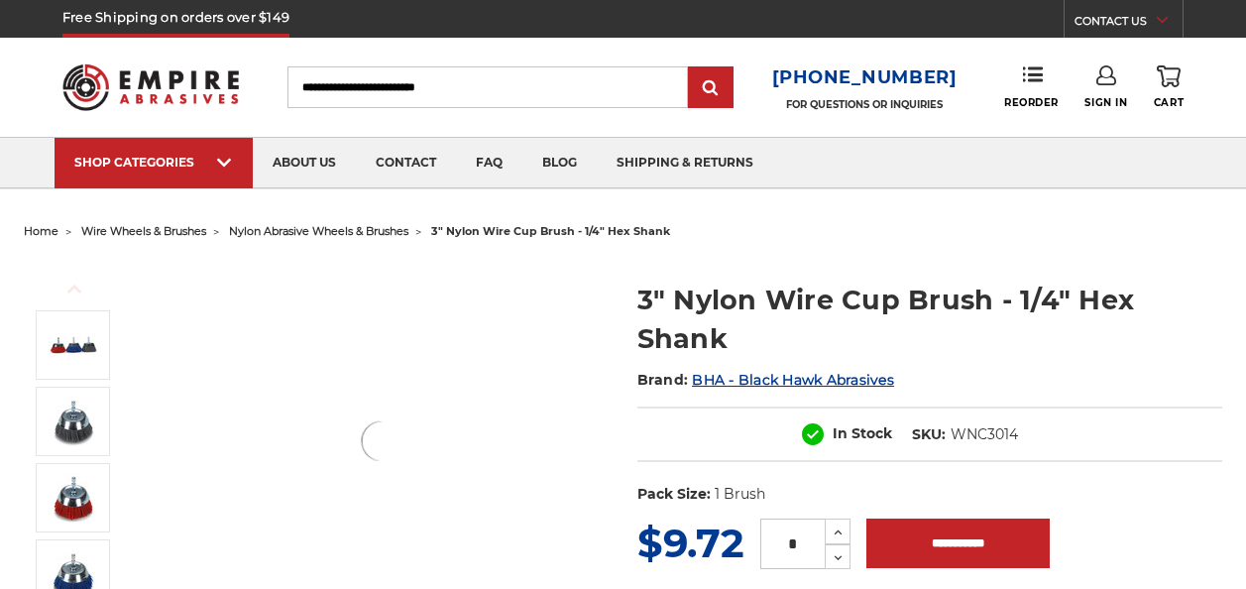  What do you see at coordinates (405, 163) in the screenshot?
I see `a: contact` at bounding box center [405, 163].